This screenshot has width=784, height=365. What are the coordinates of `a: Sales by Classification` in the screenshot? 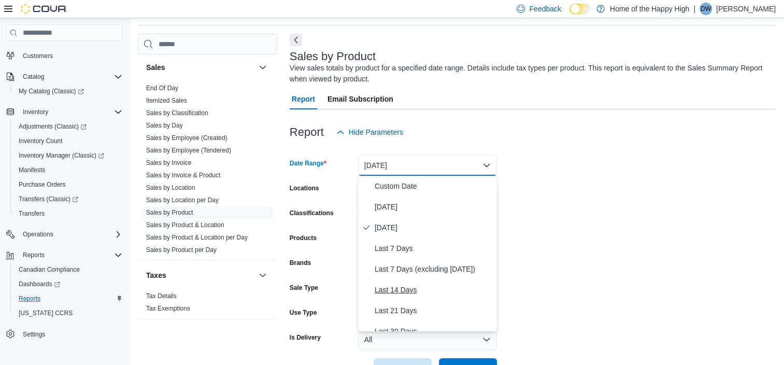 It's located at (177, 113).